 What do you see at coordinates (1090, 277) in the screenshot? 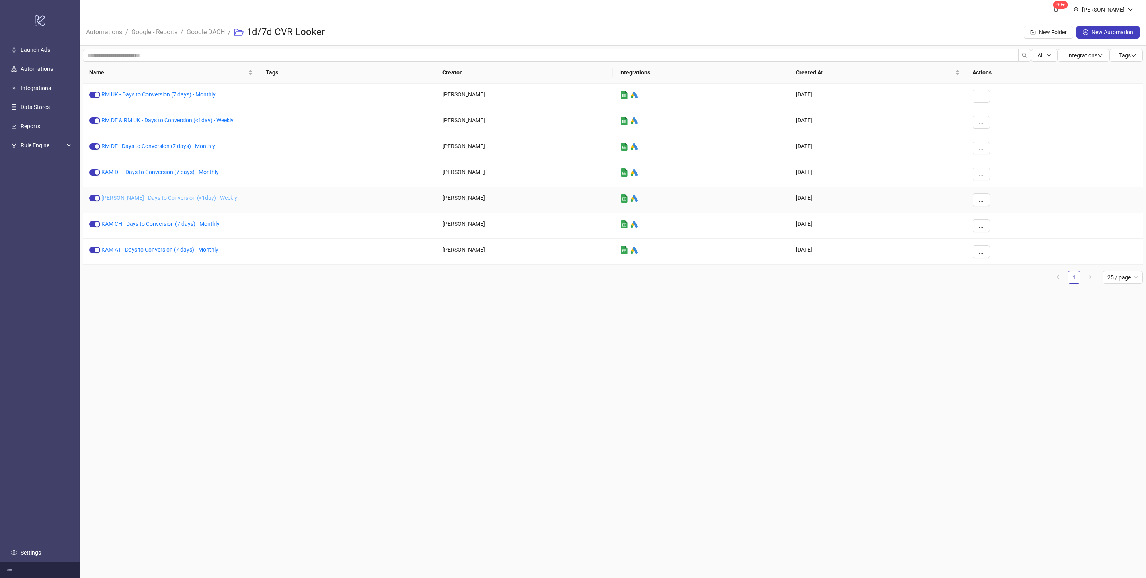
I see `li: Next Page` at bounding box center [1090, 277].